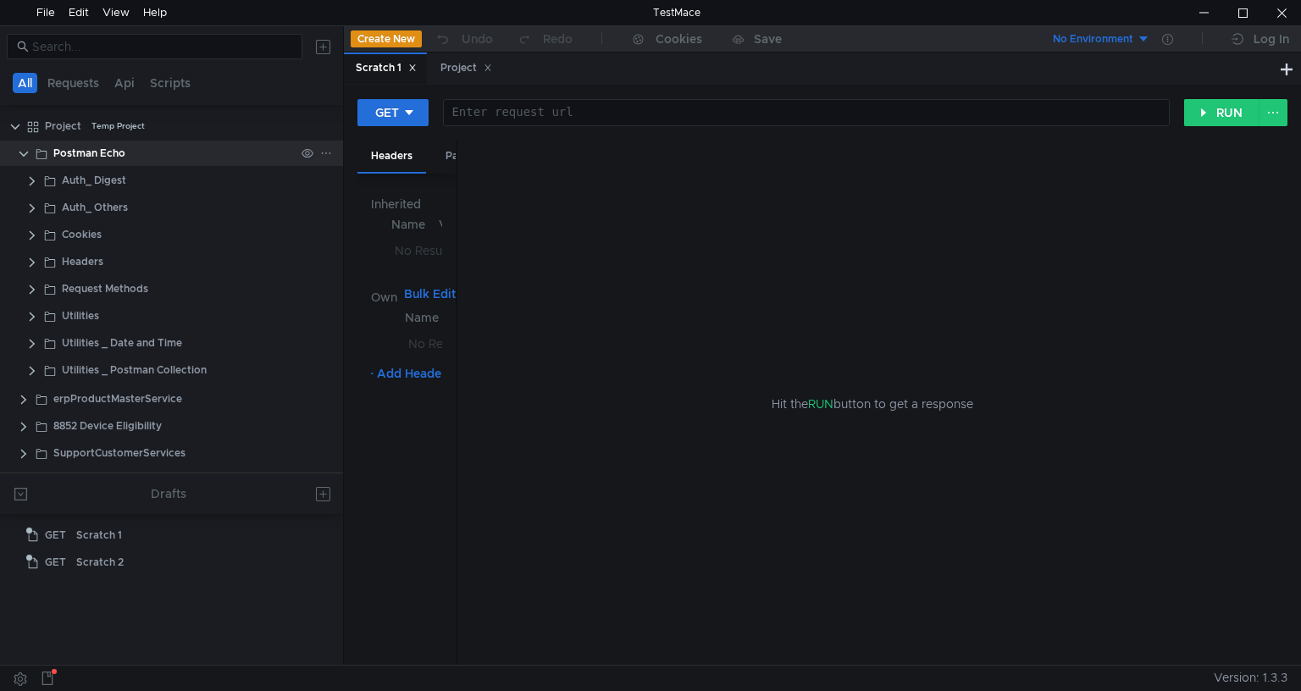  What do you see at coordinates (1093, 39) in the screenshot?
I see `div: No Environment` at bounding box center [1093, 39].